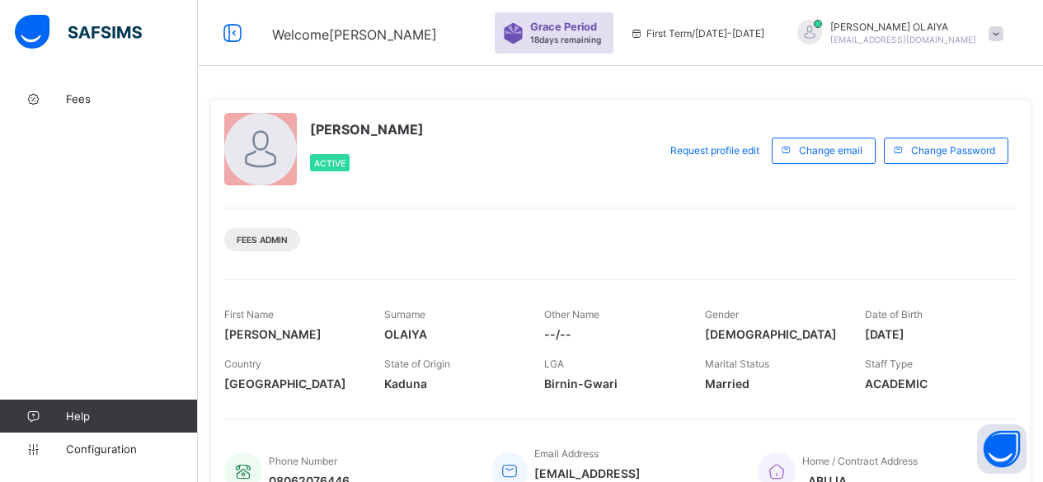 The image size is (1043, 482). I want to click on span: Married, so click(773, 383).